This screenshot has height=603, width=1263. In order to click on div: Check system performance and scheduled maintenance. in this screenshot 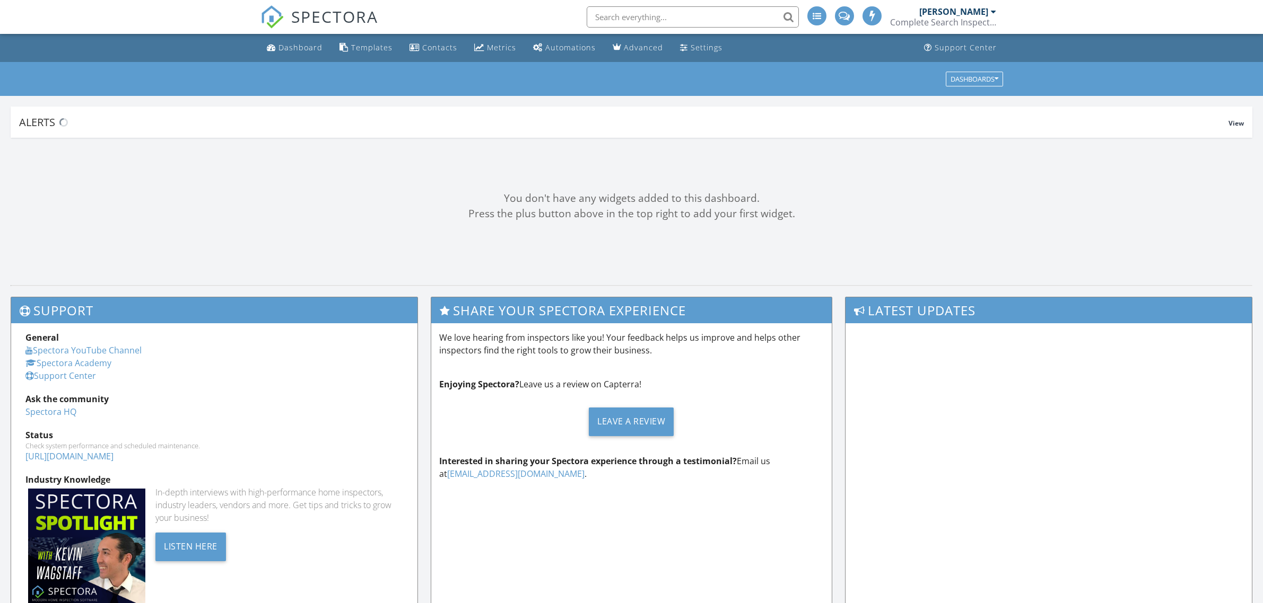, I will do `click(214, 446)`.